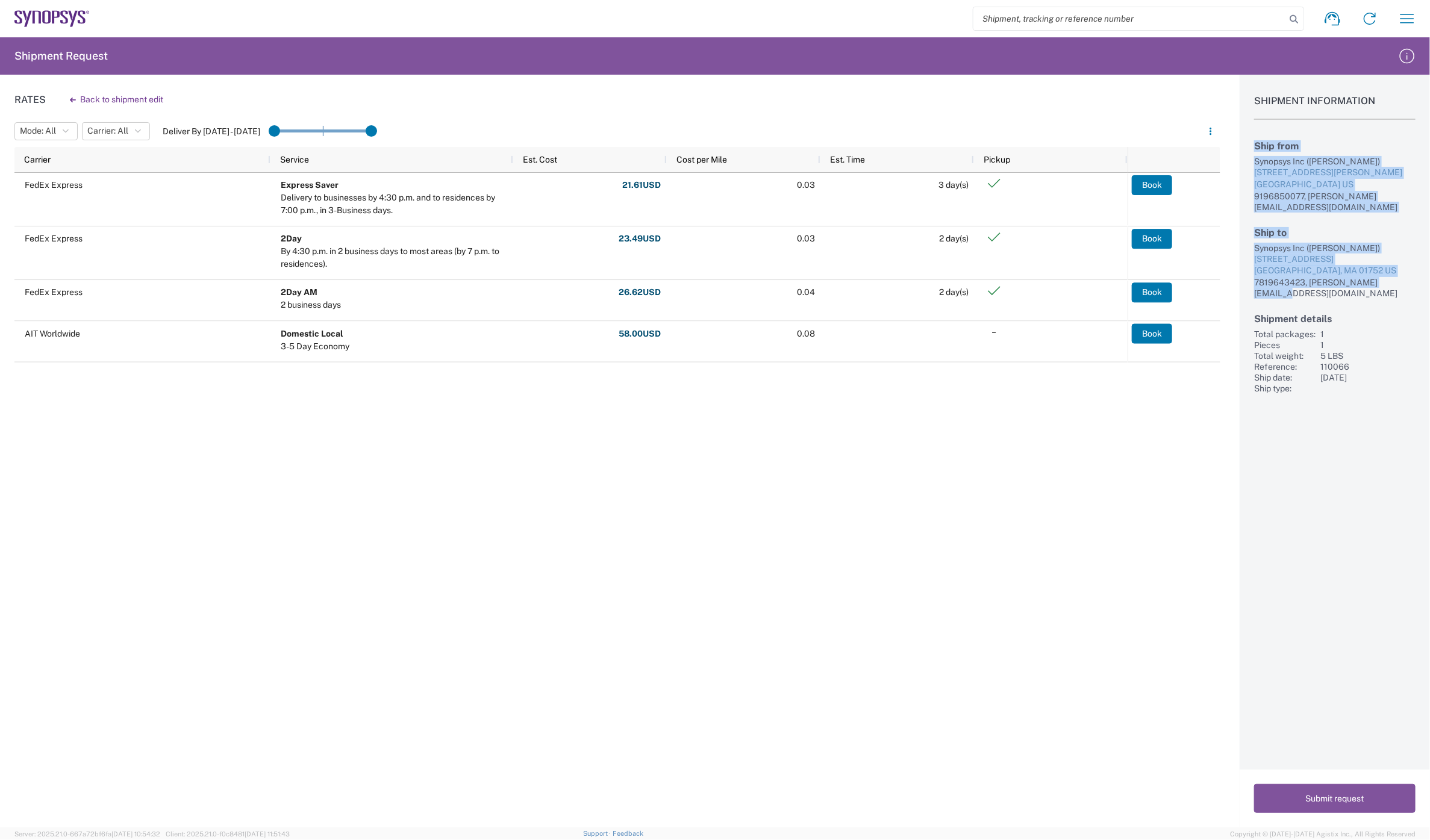 This screenshot has height=840, width=1430. What do you see at coordinates (394, 238) in the screenshot?
I see `div: 2Day` at bounding box center [394, 238].